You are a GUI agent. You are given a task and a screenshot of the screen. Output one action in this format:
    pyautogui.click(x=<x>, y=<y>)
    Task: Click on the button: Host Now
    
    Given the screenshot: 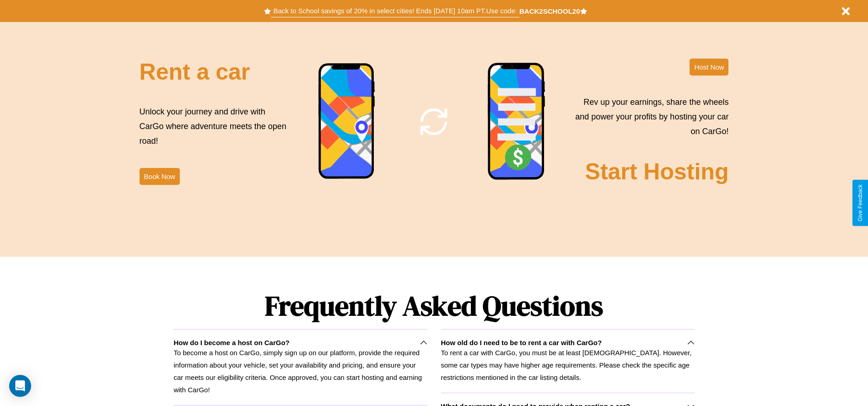 What is the action you would take?
    pyautogui.click(x=709, y=67)
    